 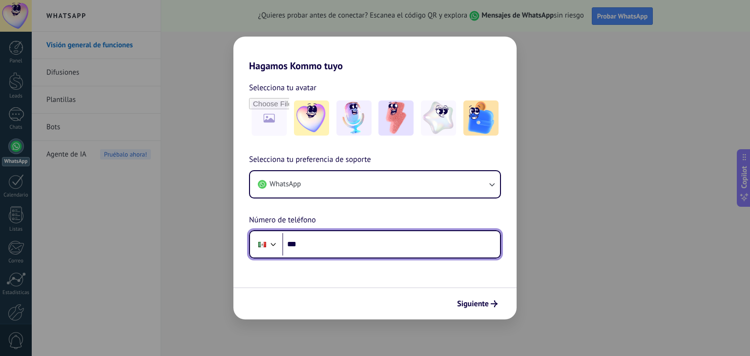 I want to click on h2: Hagamos Kommo tuyo, so click(x=375, y=54).